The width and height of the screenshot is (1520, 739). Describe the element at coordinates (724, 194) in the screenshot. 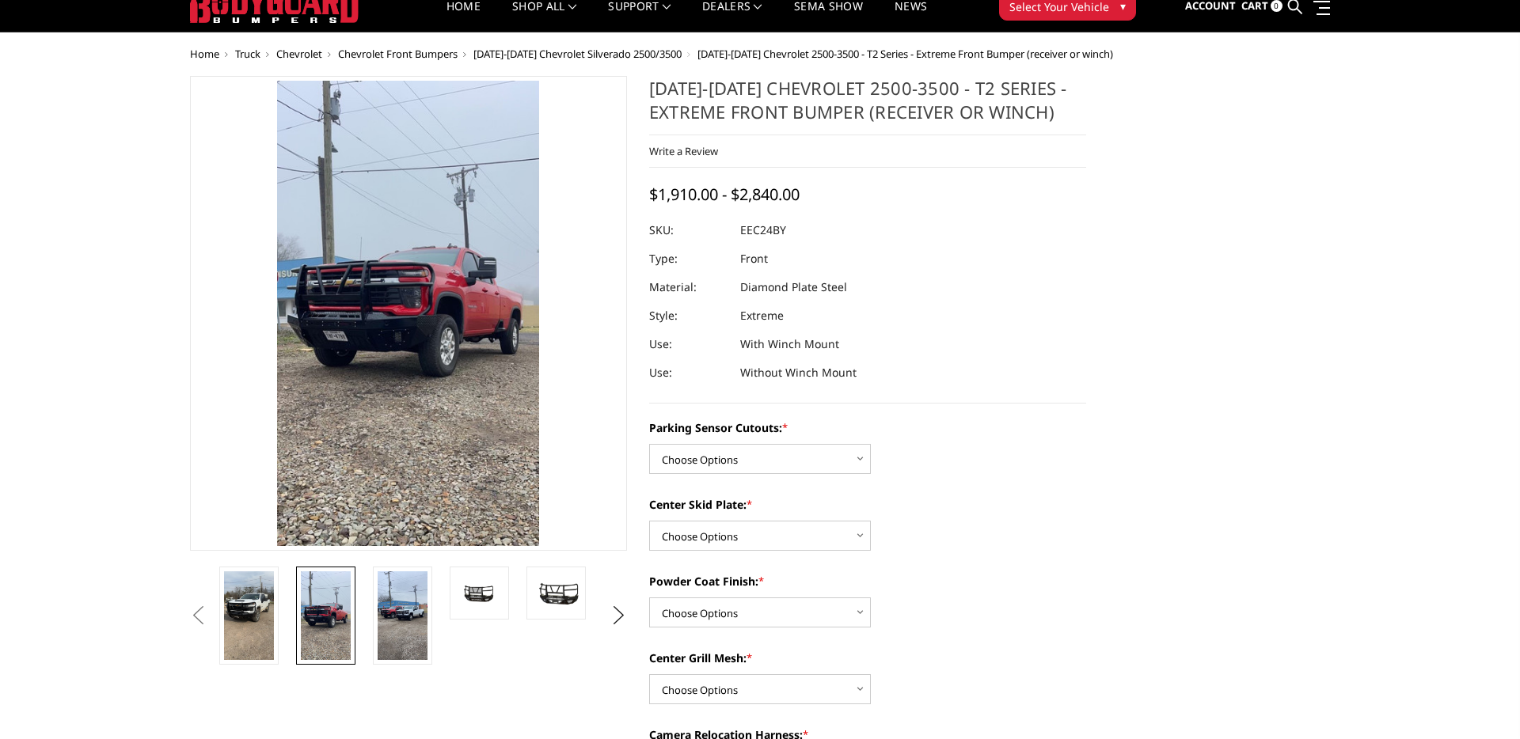

I see `span: $1,910.00 - $2,840.00` at that location.